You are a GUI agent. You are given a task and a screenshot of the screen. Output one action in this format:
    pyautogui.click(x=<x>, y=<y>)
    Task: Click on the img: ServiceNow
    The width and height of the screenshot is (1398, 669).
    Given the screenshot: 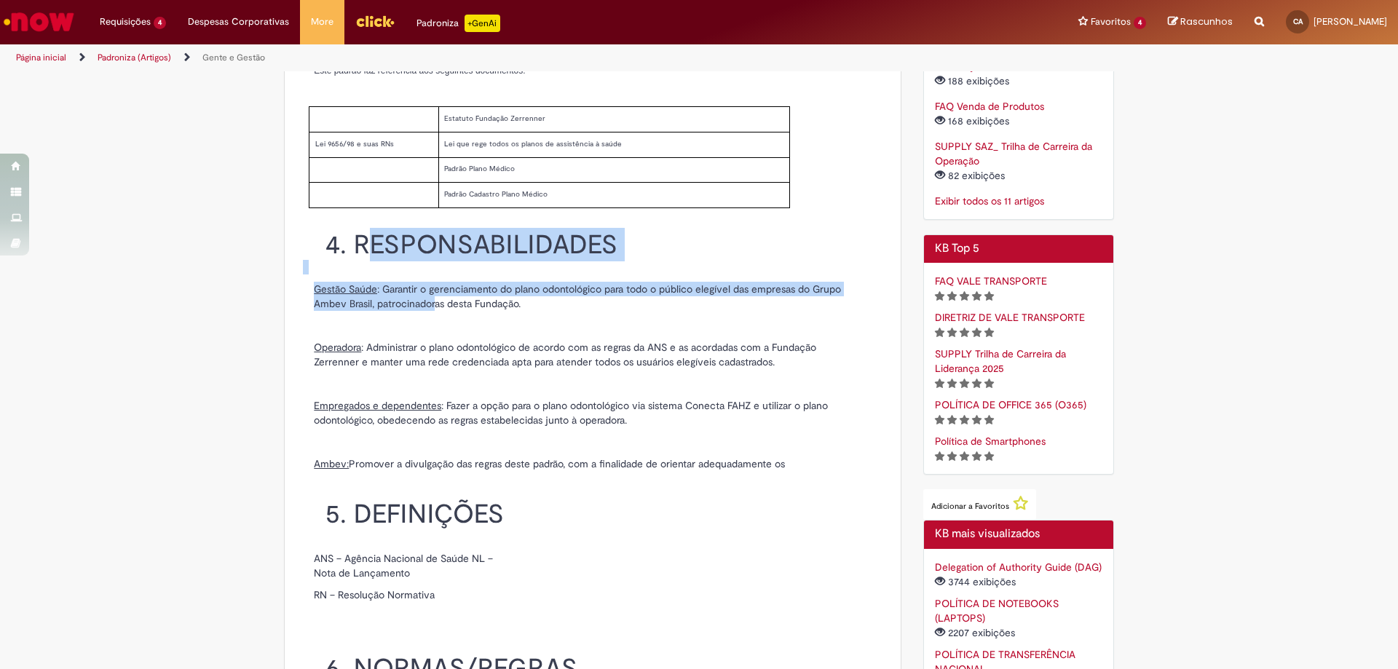 What is the action you would take?
    pyautogui.click(x=39, y=22)
    